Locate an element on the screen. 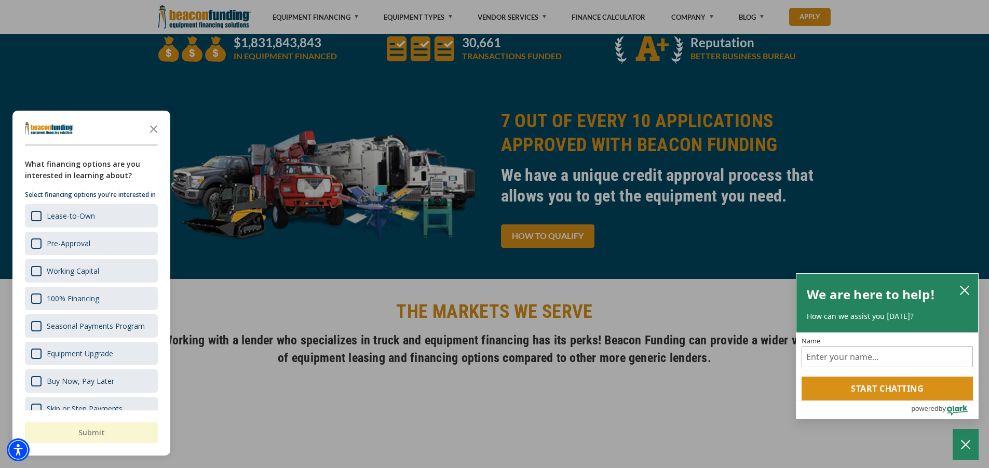 The width and height of the screenshot is (989, 468). button: Start chatting is located at coordinates (887, 388).